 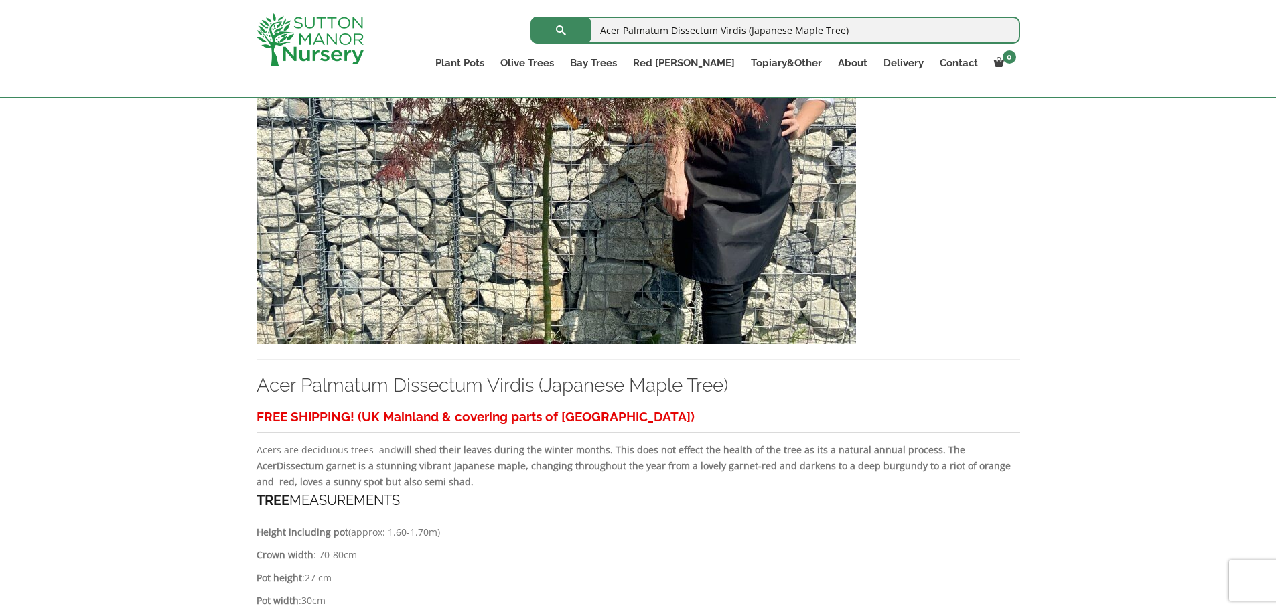 What do you see at coordinates (904, 63) in the screenshot?
I see `a: Delivery` at bounding box center [904, 63].